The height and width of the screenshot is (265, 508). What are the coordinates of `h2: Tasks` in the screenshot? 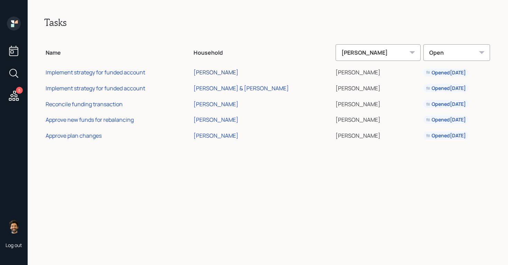 It's located at (268, 22).